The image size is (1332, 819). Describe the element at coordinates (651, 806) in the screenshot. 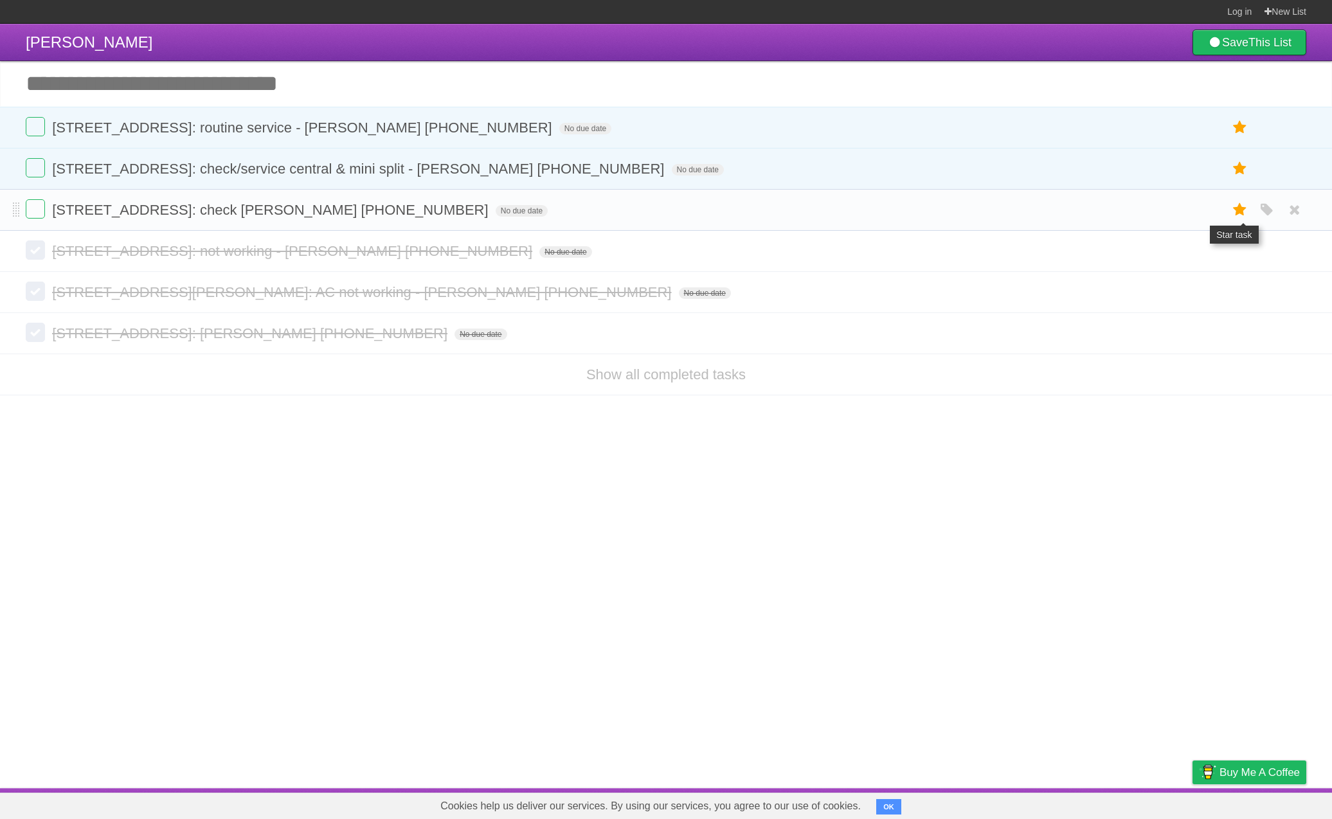

I see `span: Cookies help us deliver our services. By using our services, you agree to our use of cookies.` at that location.